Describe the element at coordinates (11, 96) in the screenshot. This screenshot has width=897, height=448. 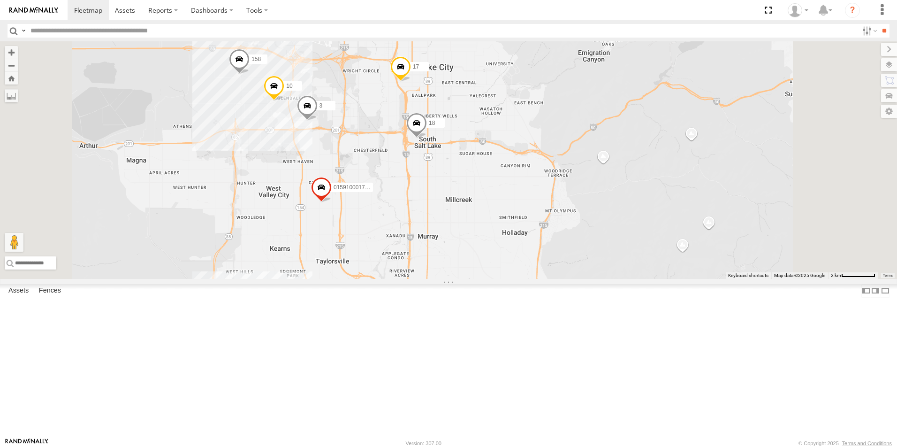
I see `label: Measure` at that location.